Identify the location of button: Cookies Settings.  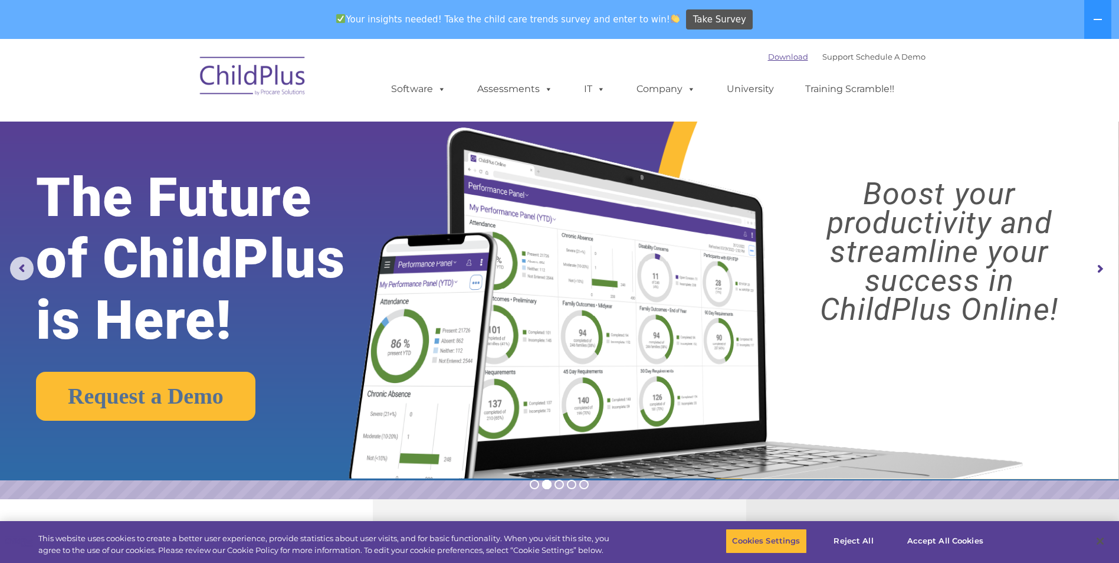
(765, 541).